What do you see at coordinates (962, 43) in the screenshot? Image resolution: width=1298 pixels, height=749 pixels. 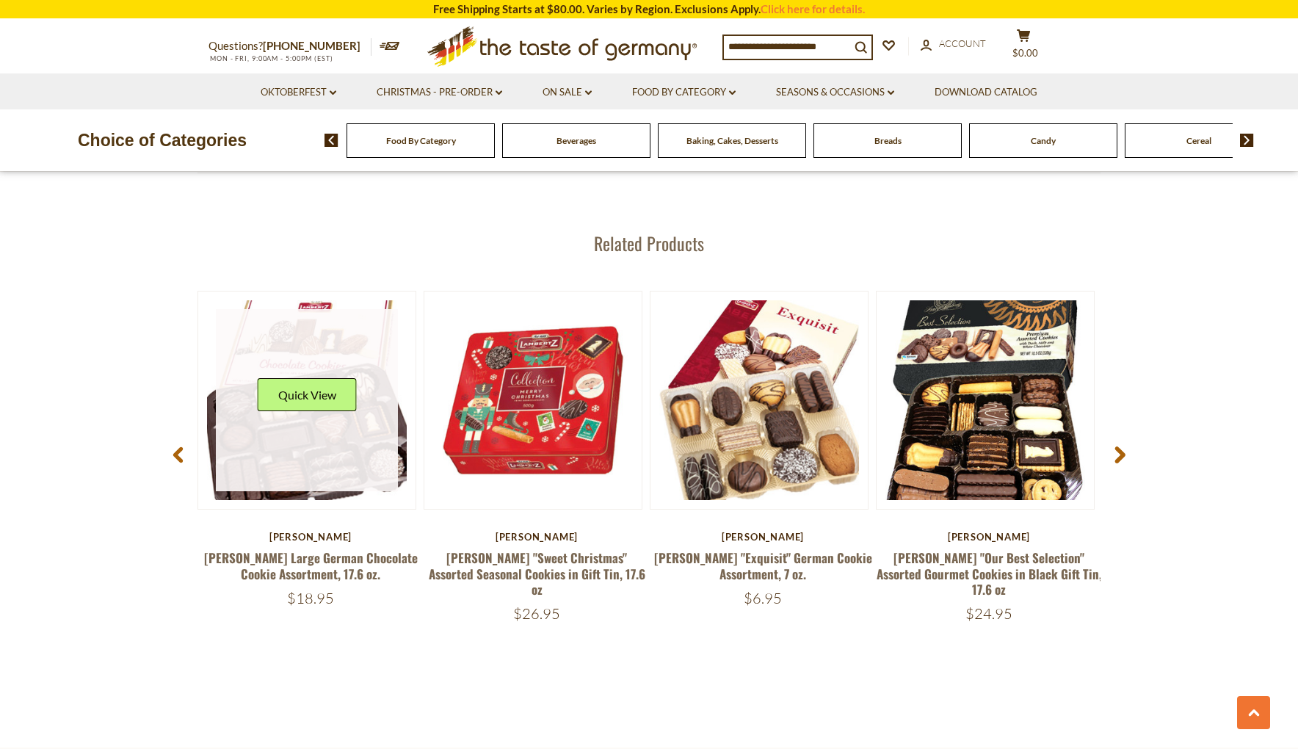 I see `span: Account` at bounding box center [962, 43].